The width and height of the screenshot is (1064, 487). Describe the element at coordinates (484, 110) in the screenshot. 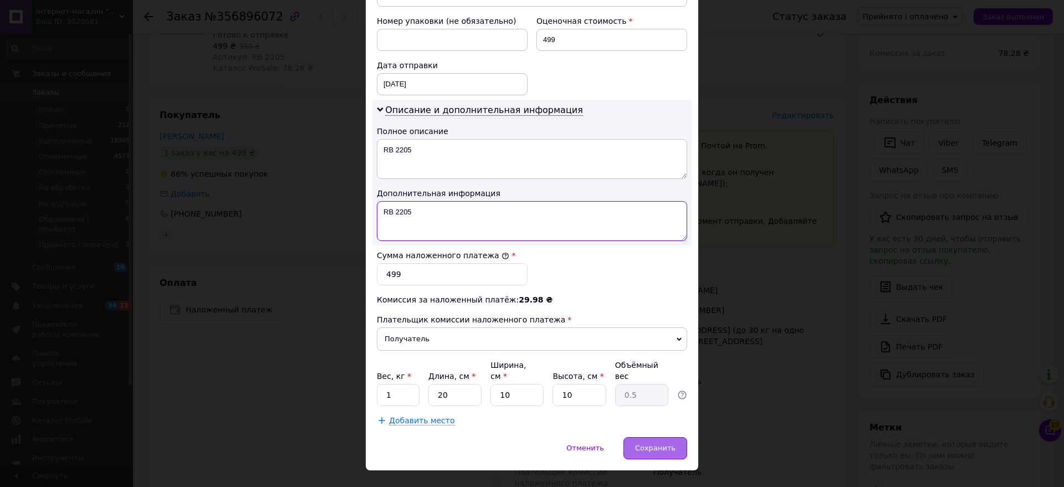

I see `span: Описание и дополнительная информация` at that location.